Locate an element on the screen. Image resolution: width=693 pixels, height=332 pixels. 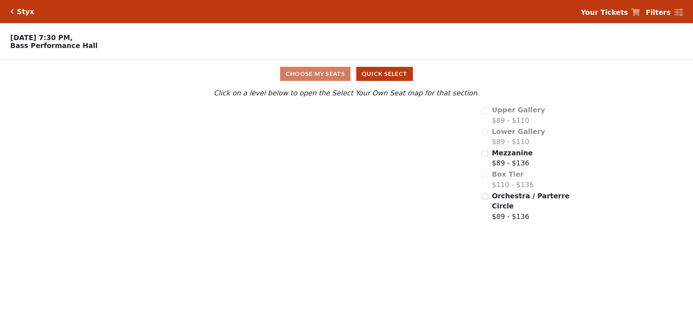
span: Mezzanine is located at coordinates (512, 153).